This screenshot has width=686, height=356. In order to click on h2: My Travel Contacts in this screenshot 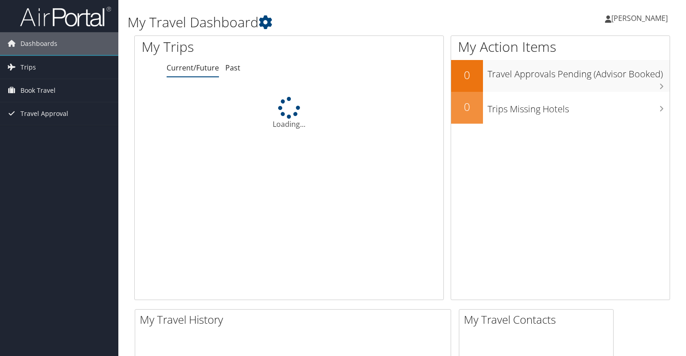, I will do `click(538, 320)`.